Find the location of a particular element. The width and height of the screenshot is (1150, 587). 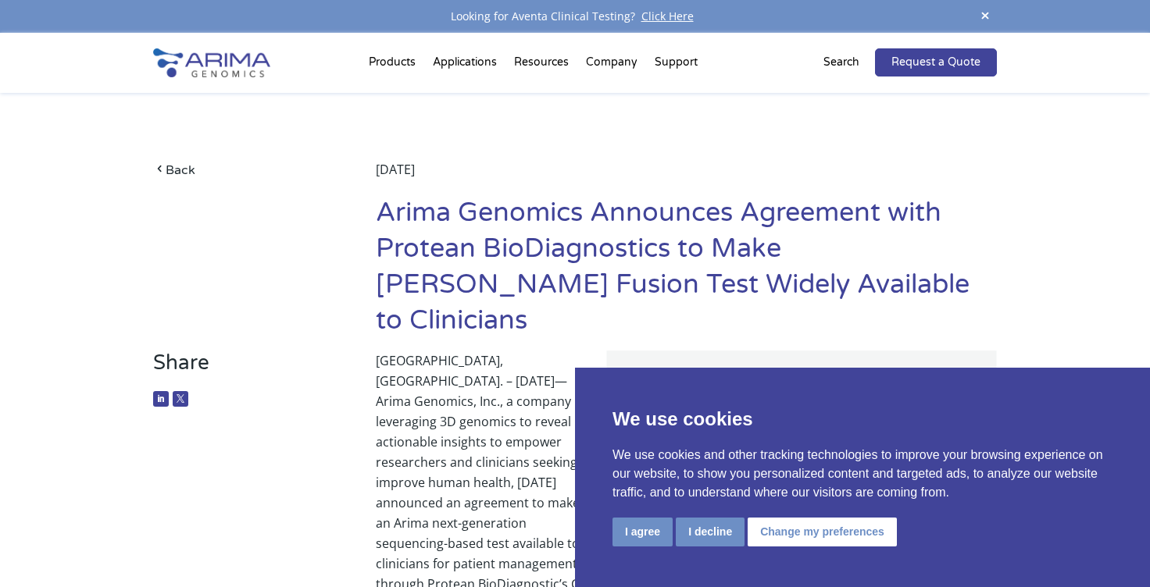

a: Click Here is located at coordinates (667, 16).